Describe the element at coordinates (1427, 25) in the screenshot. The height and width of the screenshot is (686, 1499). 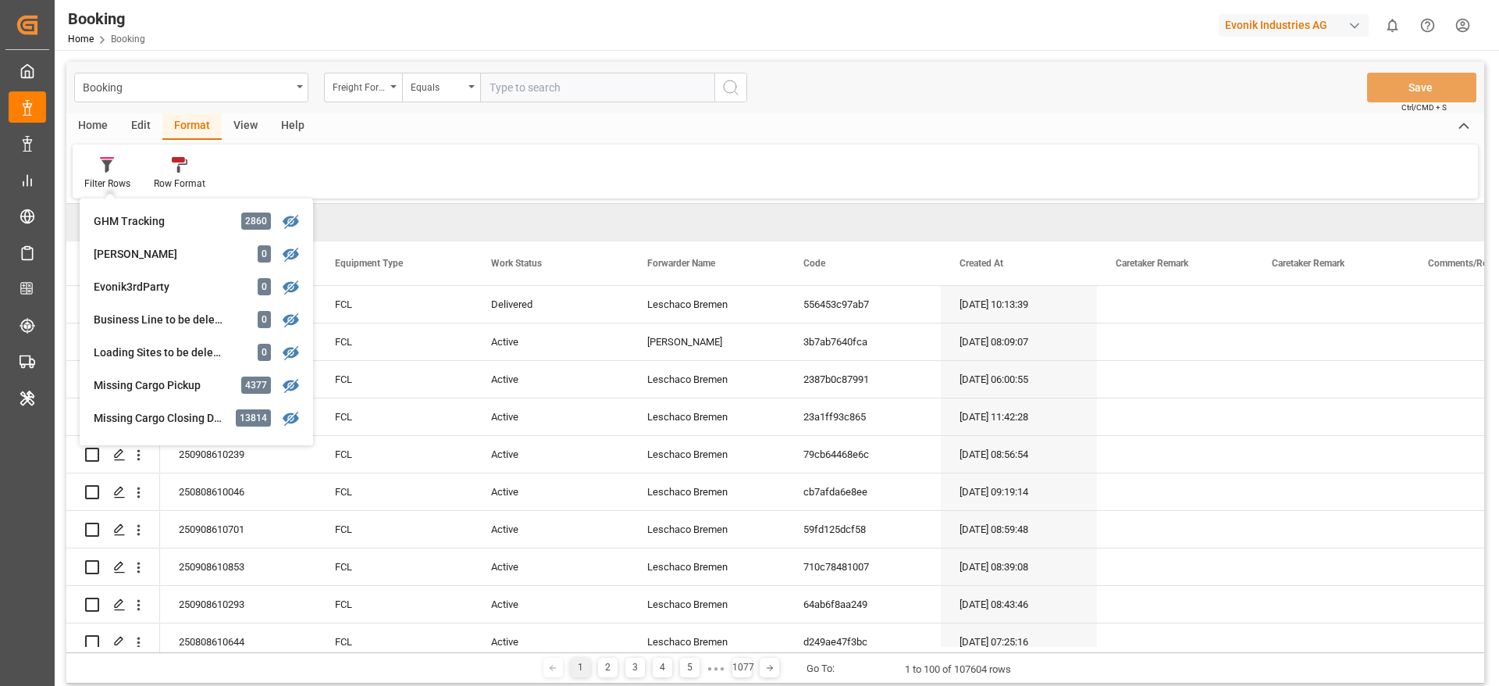
I see `button: Help Center` at that location.